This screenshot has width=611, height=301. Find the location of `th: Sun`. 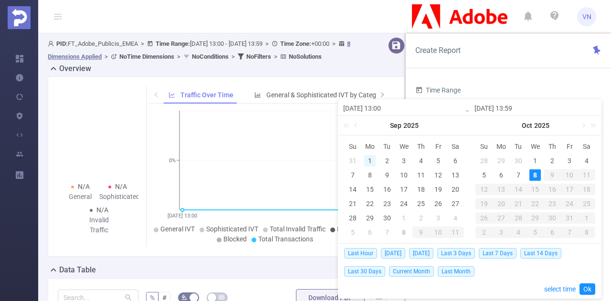

th: Sun is located at coordinates (484, 146).